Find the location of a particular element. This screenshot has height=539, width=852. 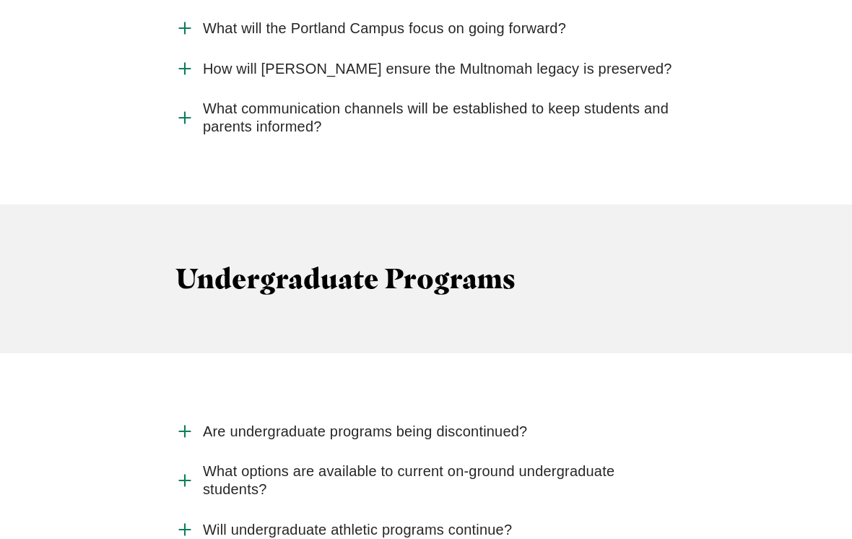

h3: Undergraduate Programs is located at coordinates (426, 279).